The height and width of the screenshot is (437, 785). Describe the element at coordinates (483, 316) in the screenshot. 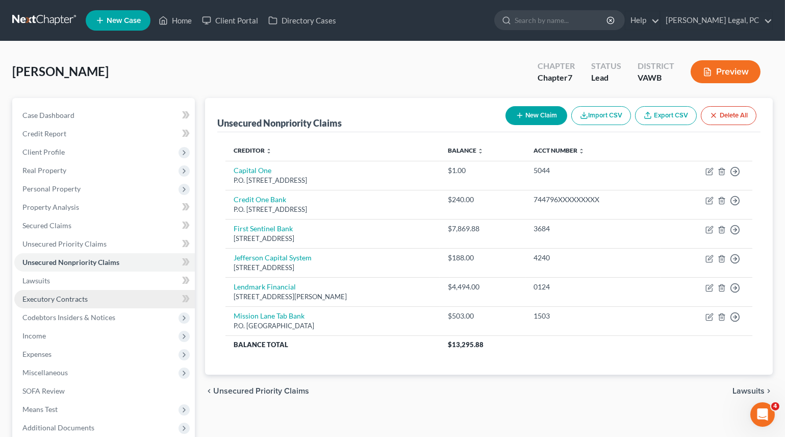

I see `div: $503.00` at that location.